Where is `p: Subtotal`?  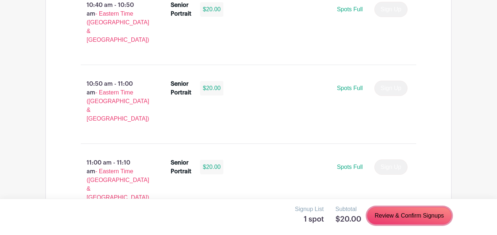 p: Subtotal is located at coordinates (348, 209).